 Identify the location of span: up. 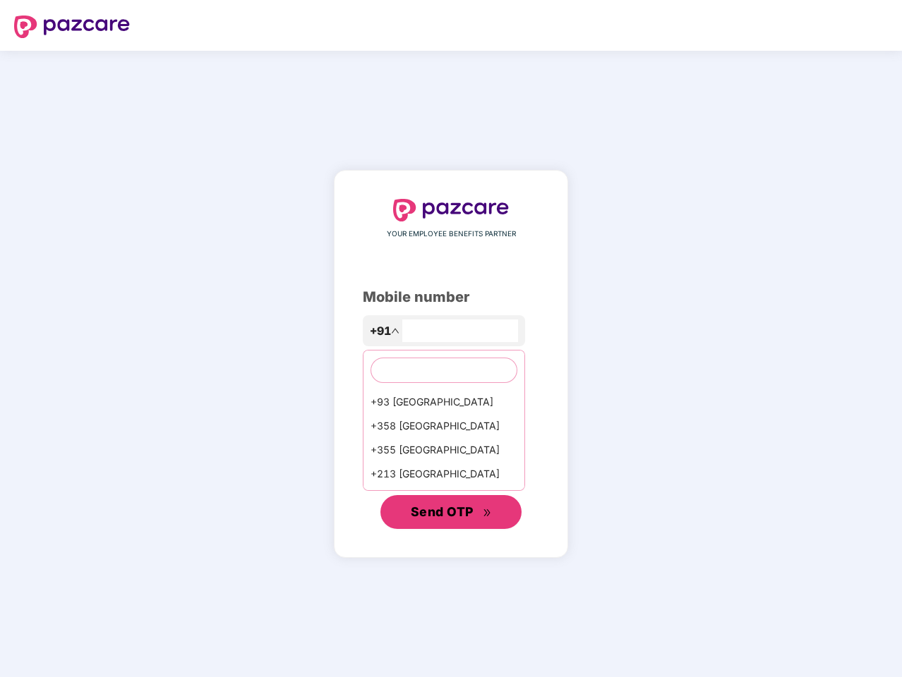
(395, 331).